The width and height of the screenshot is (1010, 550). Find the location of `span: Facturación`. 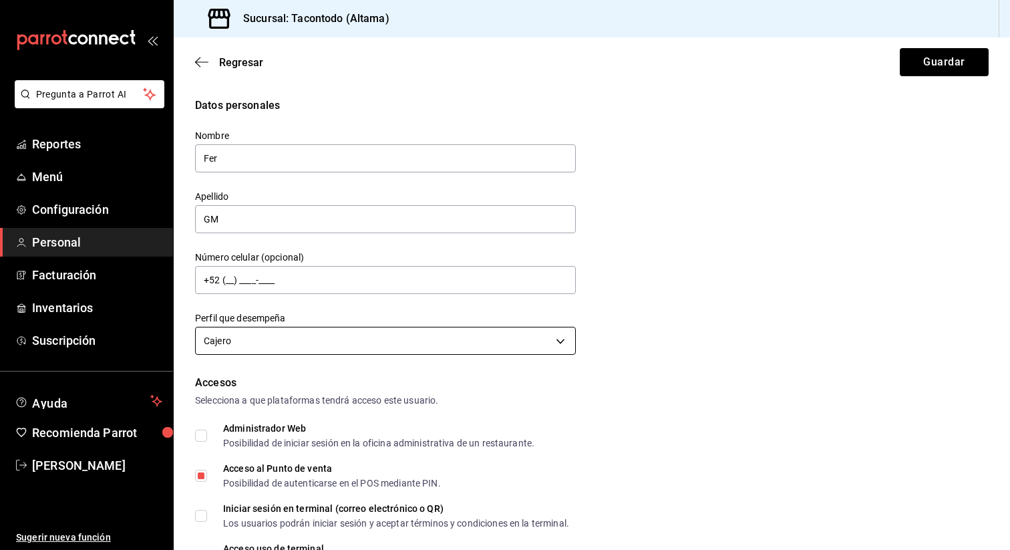

span: Facturación is located at coordinates (97, 275).